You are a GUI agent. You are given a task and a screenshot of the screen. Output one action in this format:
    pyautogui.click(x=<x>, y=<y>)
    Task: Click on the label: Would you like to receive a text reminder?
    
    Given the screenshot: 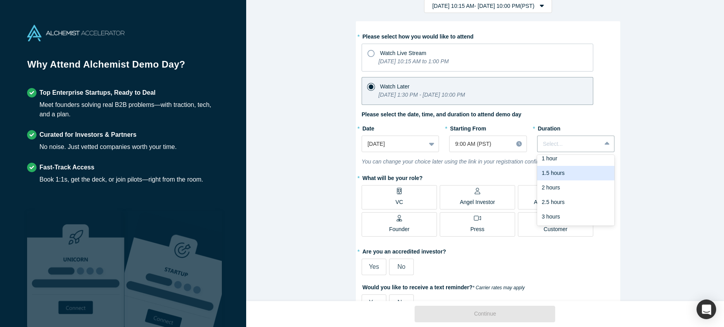 What is the action you would take?
    pyautogui.click(x=488, y=286)
    